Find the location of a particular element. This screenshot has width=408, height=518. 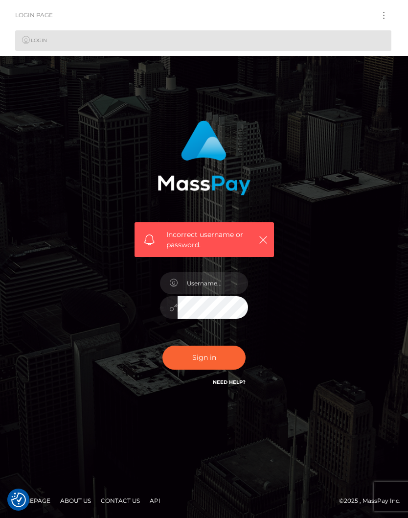

a: Login Page is located at coordinates (34, 15).